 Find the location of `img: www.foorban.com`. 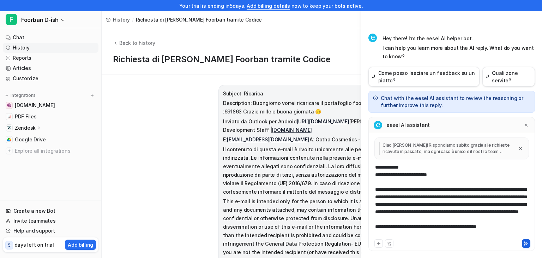

img: www.foorban.com is located at coordinates (9, 105).